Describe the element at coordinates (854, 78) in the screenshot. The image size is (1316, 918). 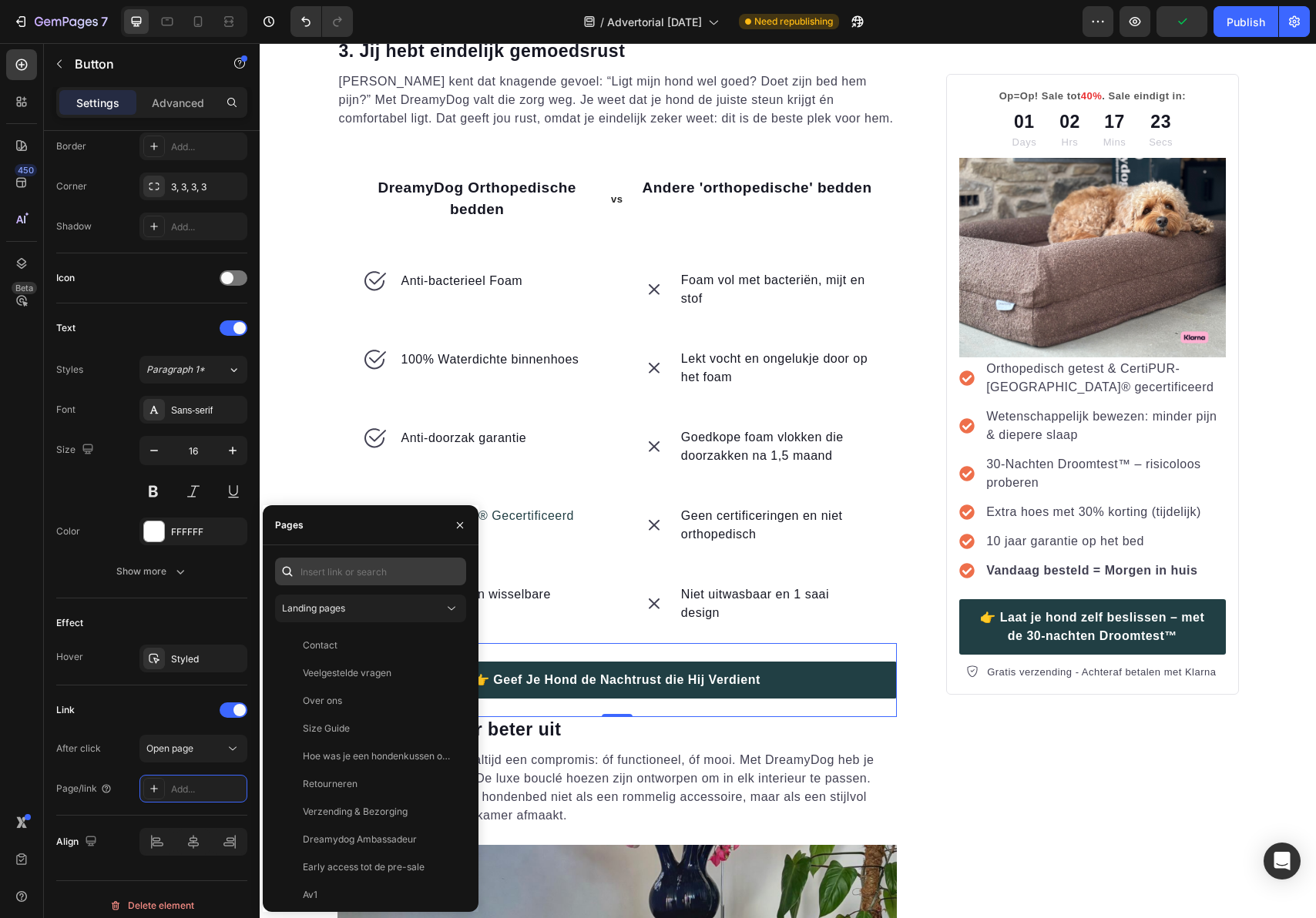
I see `div: 17` at that location.